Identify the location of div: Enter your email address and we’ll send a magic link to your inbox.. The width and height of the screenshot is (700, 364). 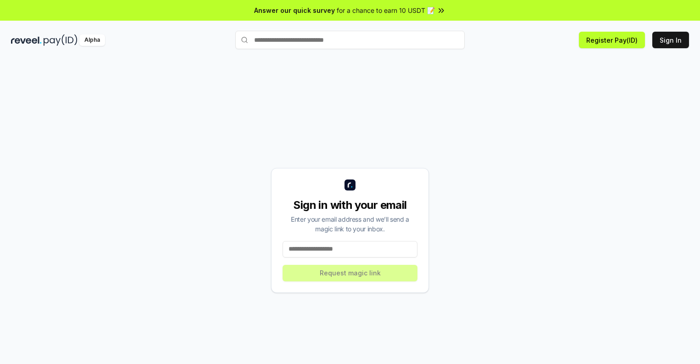
(350, 224).